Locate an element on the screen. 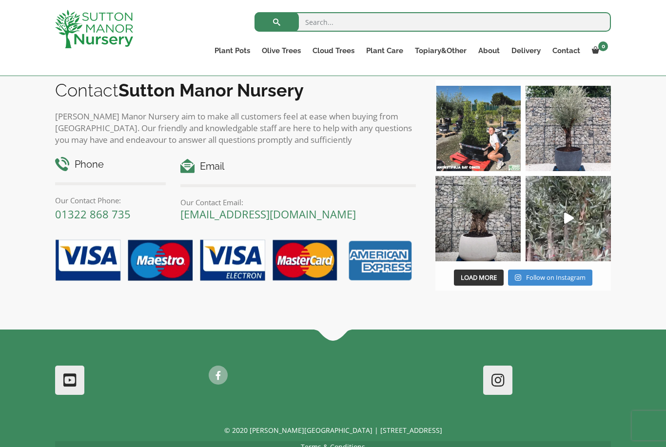  p: Our Contact Email: is located at coordinates (298, 202).